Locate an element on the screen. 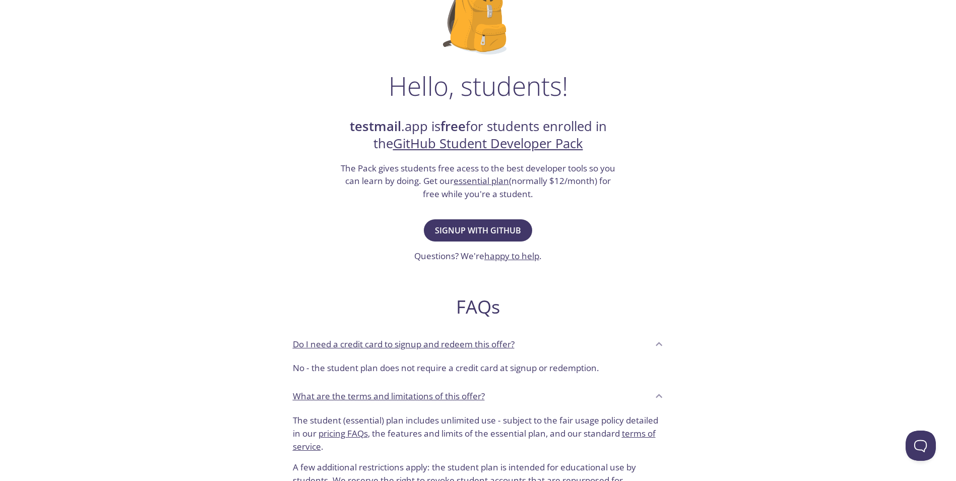 This screenshot has width=956, height=481. p: Do I need a credit card to signup and redeem this offer? is located at coordinates (404, 344).